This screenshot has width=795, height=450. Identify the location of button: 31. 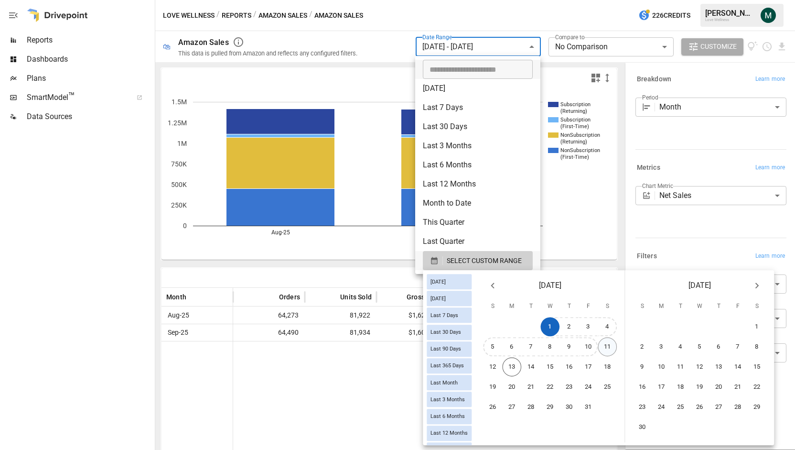
(589, 407).